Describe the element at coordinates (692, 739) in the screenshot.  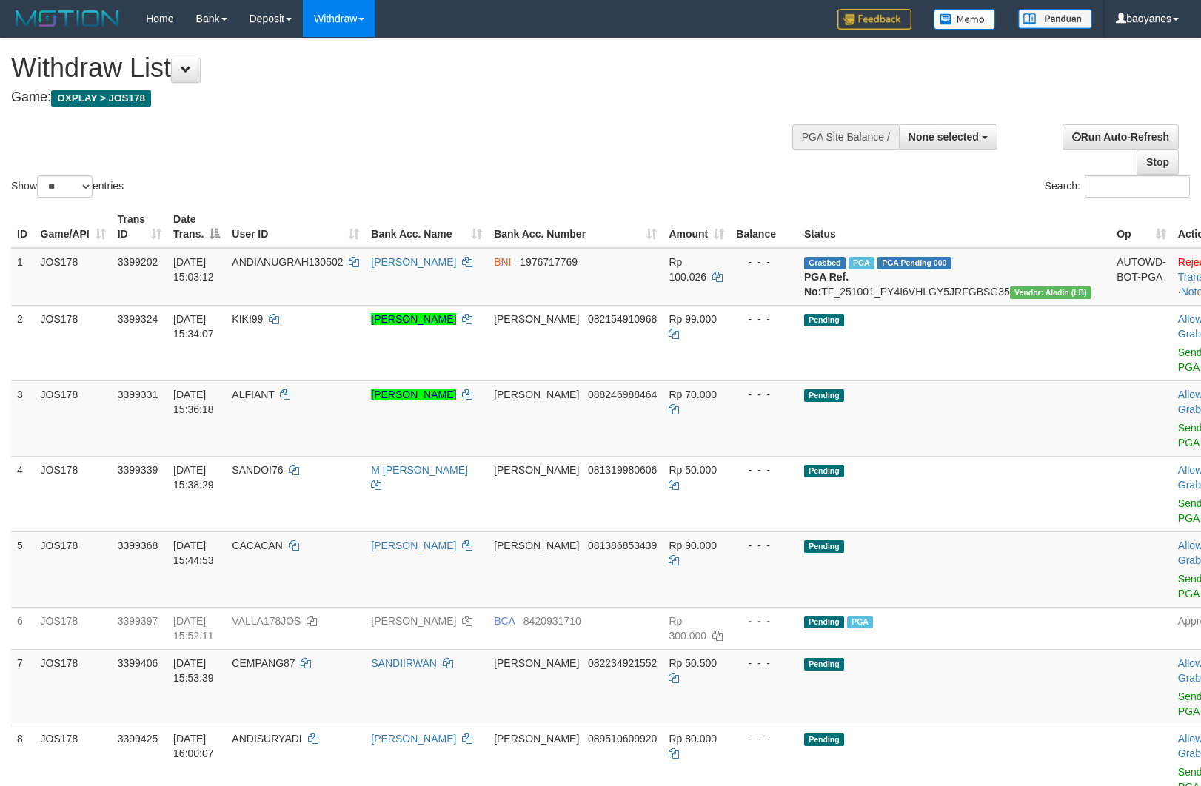
I see `span: Rp 80.000` at that location.